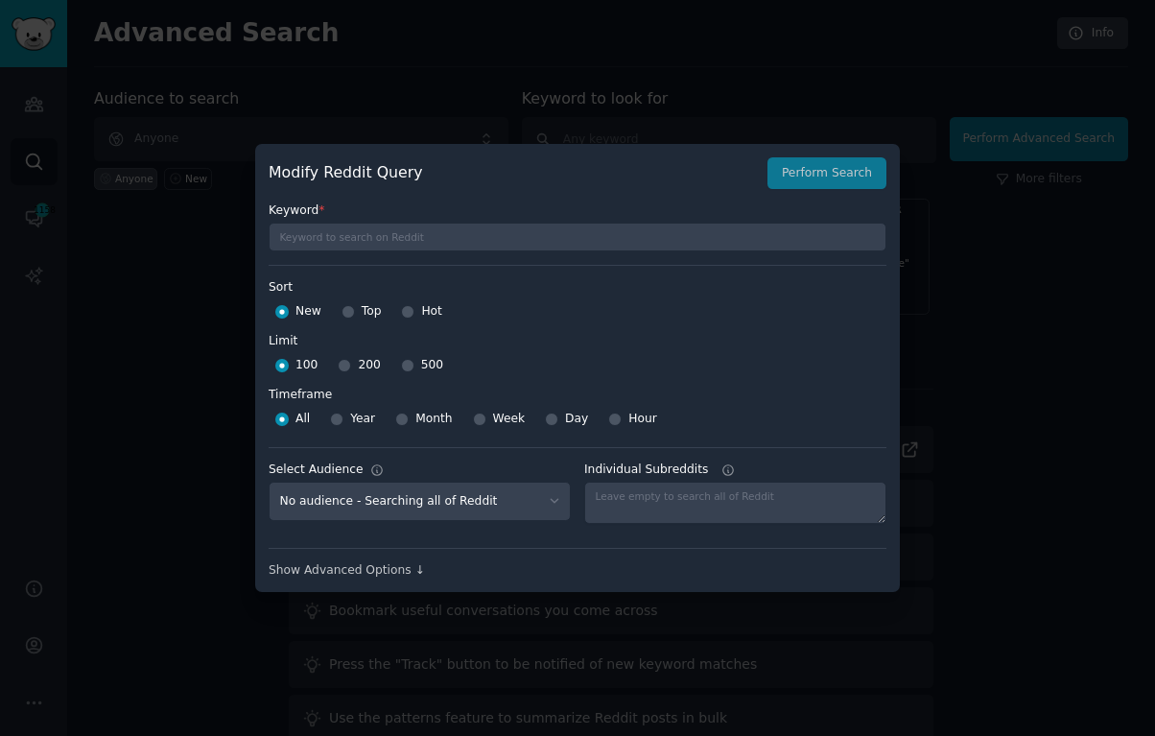 The width and height of the screenshot is (1155, 736). What do you see at coordinates (578, 211) in the screenshot?
I see `label: Keyword` at bounding box center [578, 211].